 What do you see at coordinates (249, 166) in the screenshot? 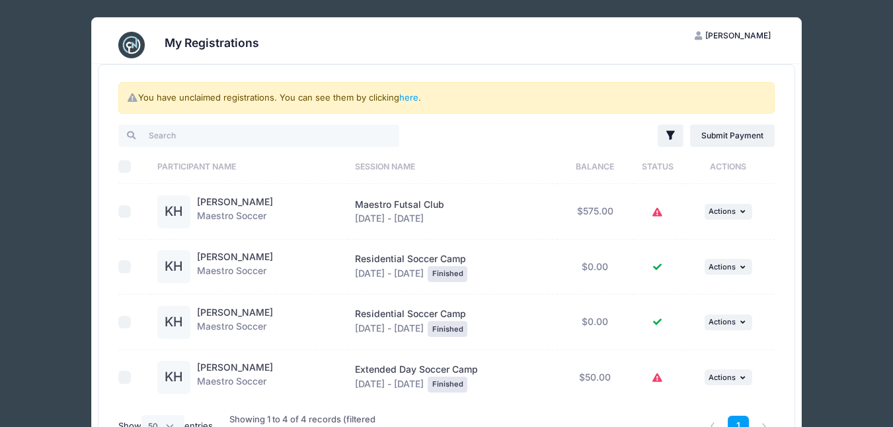
I see `th: Participant Name: activate to sort column ascending` at bounding box center [249, 166].